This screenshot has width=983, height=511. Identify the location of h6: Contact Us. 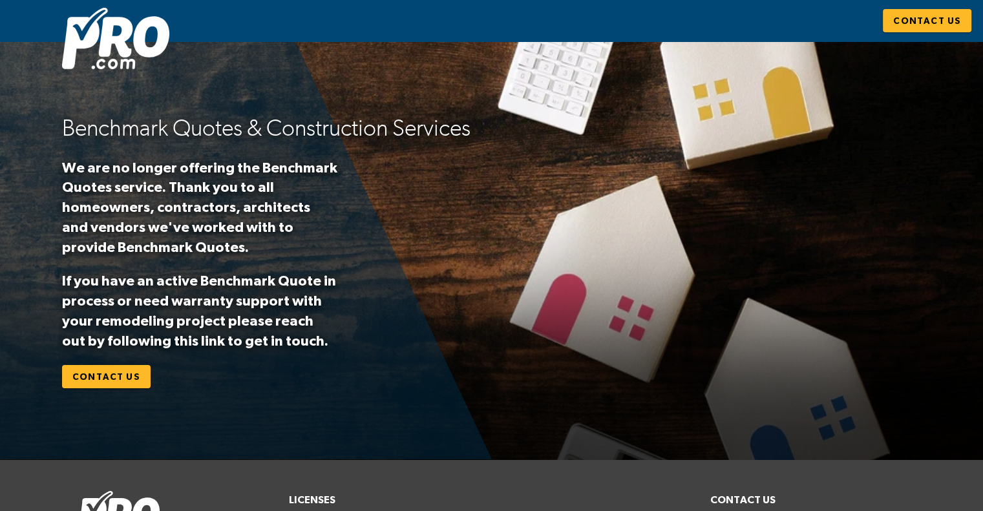
(808, 500).